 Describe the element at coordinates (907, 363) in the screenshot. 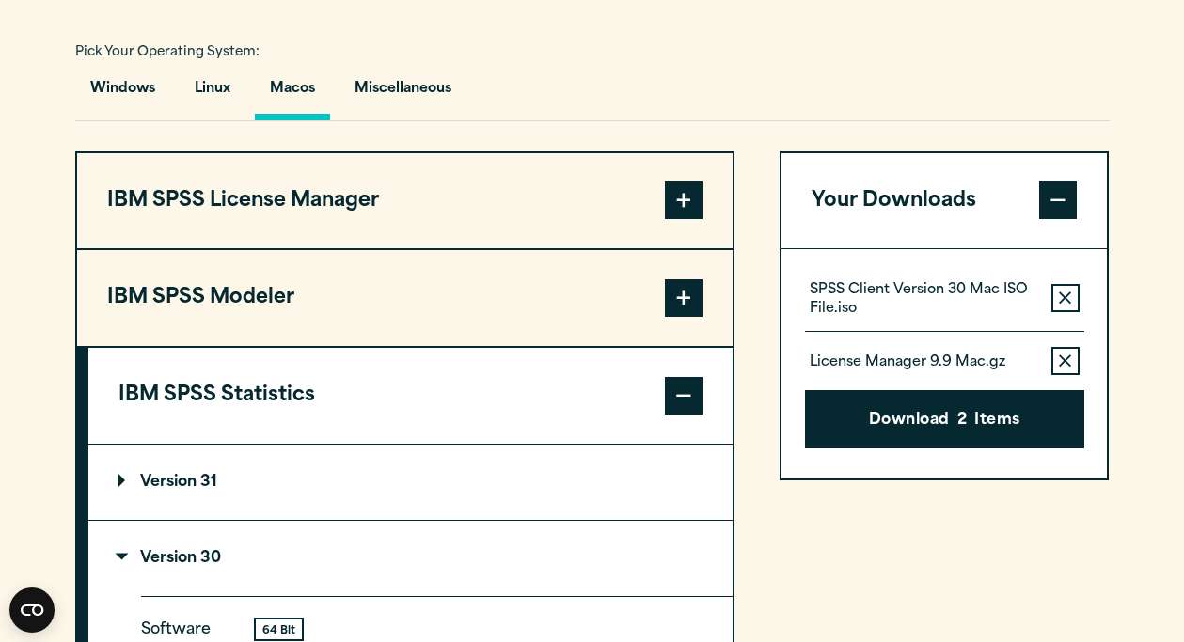

I see `p: License Manager 9.9 Mac.gz` at that location.